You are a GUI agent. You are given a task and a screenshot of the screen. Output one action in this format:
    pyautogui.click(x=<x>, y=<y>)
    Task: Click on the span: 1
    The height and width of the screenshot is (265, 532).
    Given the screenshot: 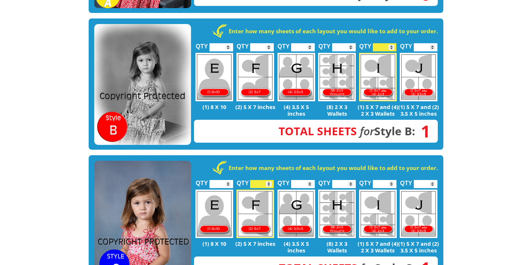 What is the action you would take?
    pyautogui.click(x=423, y=131)
    